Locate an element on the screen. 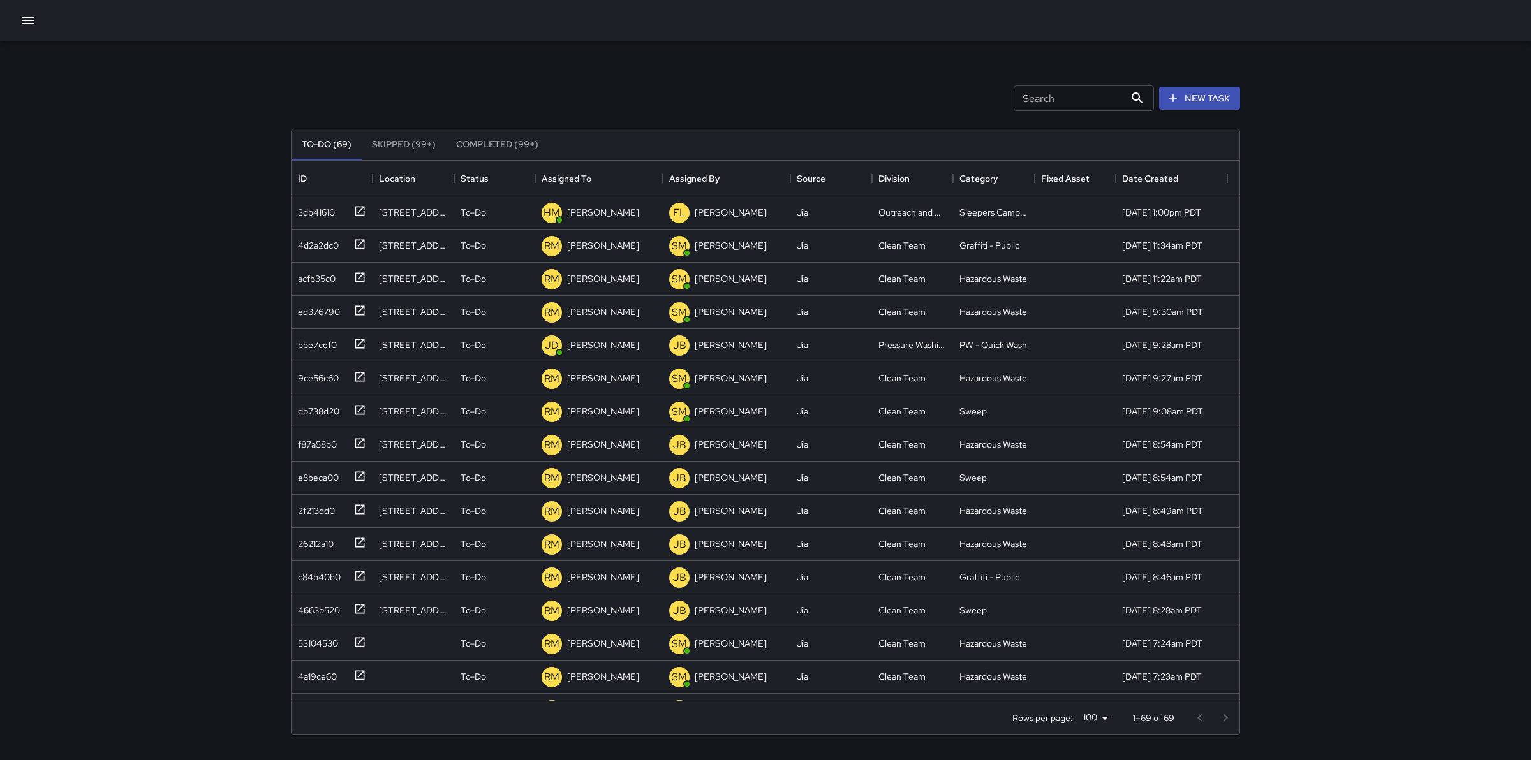  div: f87a58b0 is located at coordinates (315, 442).